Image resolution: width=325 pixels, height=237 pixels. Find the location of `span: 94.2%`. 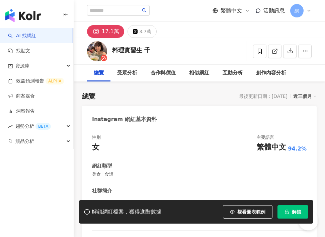

span: 94.2% is located at coordinates (298, 149).